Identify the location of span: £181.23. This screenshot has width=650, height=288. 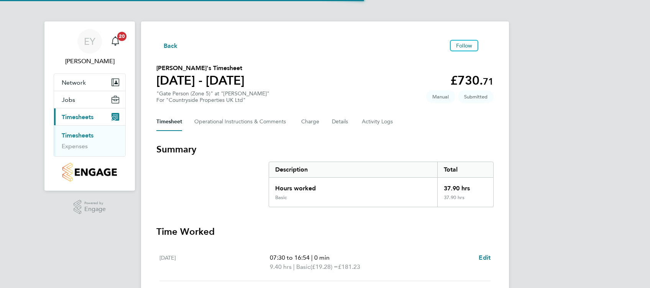
(349, 267).